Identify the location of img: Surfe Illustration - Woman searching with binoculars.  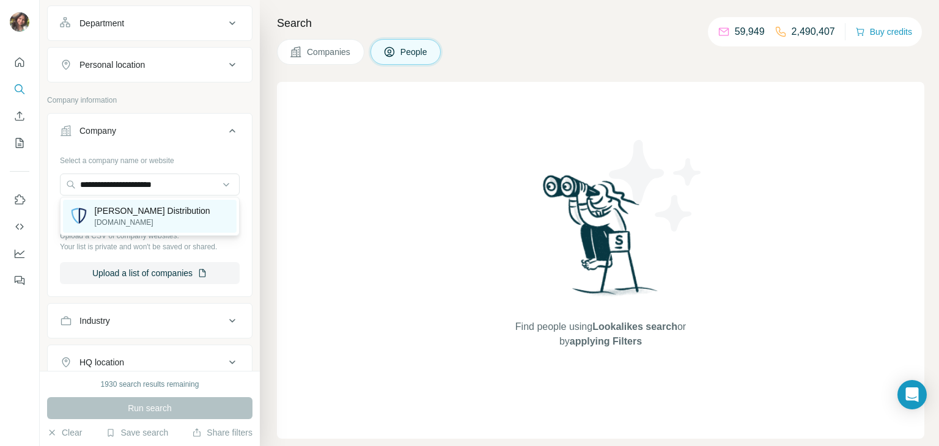
(601, 240).